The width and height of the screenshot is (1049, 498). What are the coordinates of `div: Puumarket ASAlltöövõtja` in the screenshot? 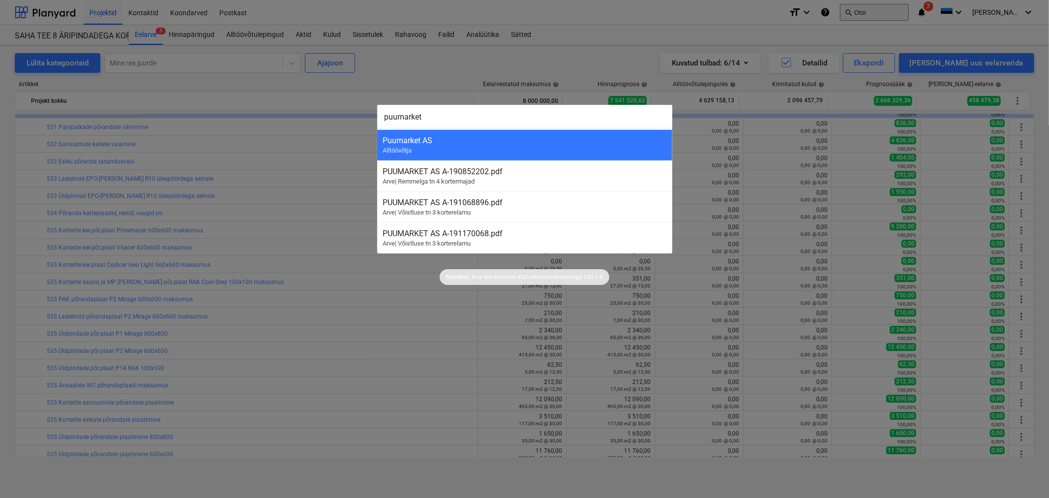 It's located at (525, 145).